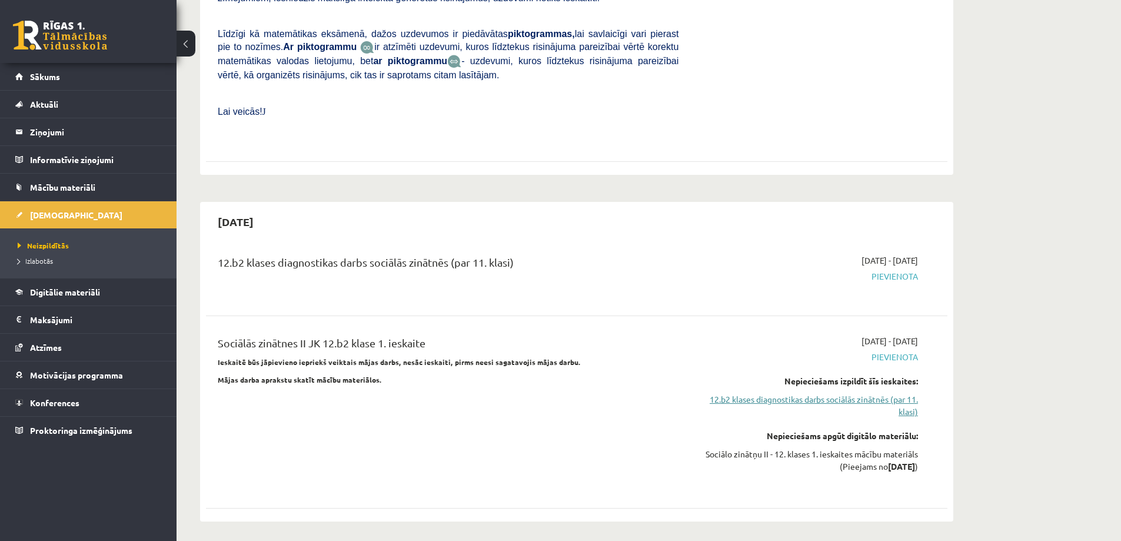 This screenshot has width=1121, height=541. I want to click on a: Motivācijas programma, so click(88, 375).